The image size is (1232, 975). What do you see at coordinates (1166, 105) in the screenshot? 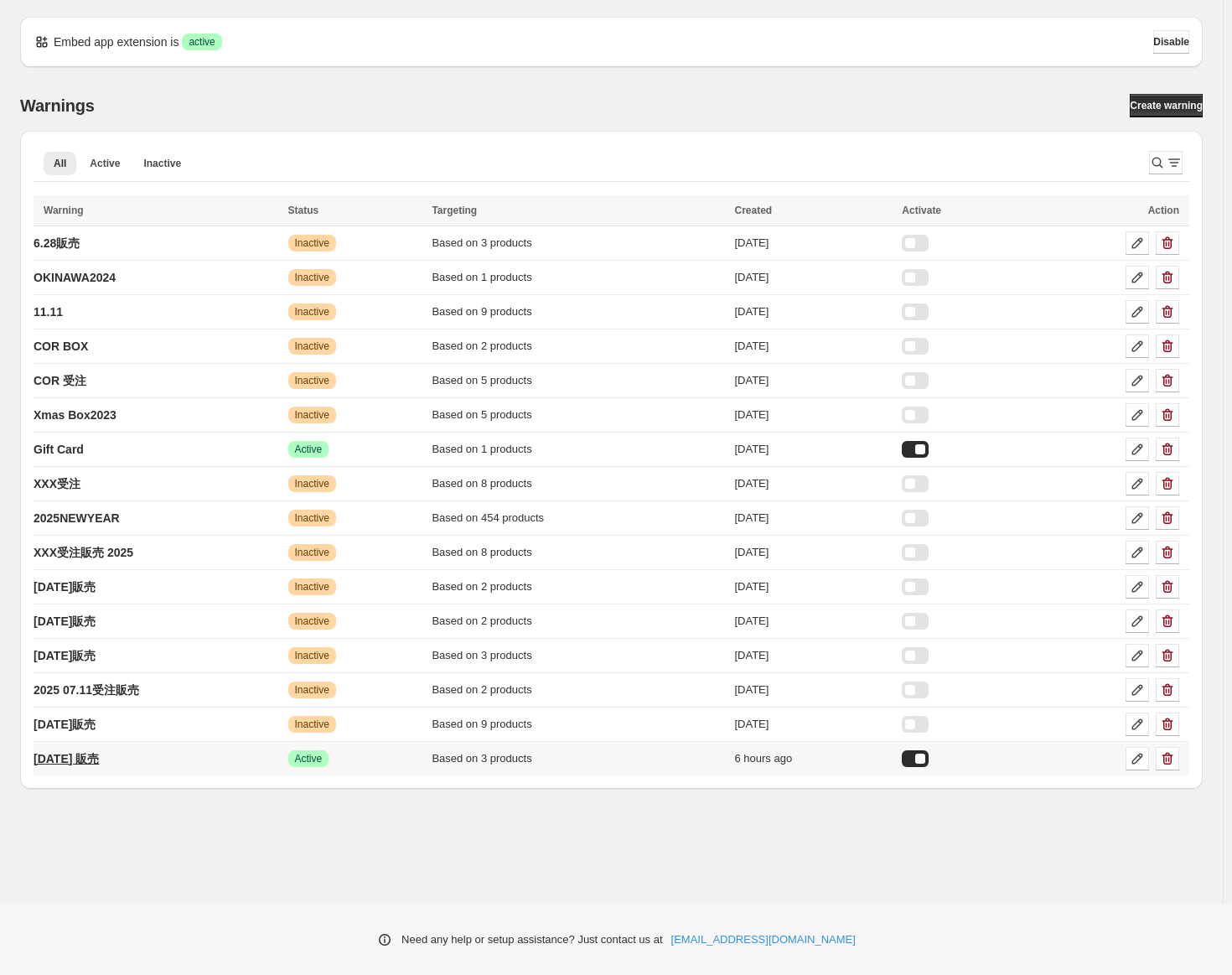
I see `a: Create warning` at bounding box center [1166, 105].